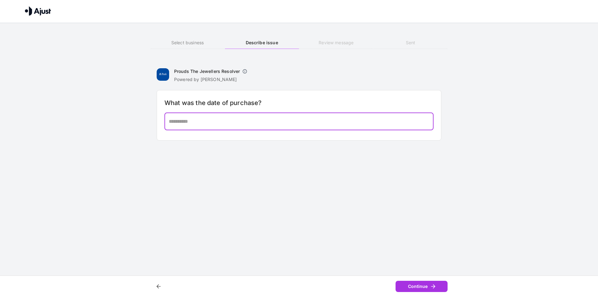 The image size is (598, 297). Describe the element at coordinates (207, 71) in the screenshot. I see `h6: Prouds The Jewellers Resolver` at that location.